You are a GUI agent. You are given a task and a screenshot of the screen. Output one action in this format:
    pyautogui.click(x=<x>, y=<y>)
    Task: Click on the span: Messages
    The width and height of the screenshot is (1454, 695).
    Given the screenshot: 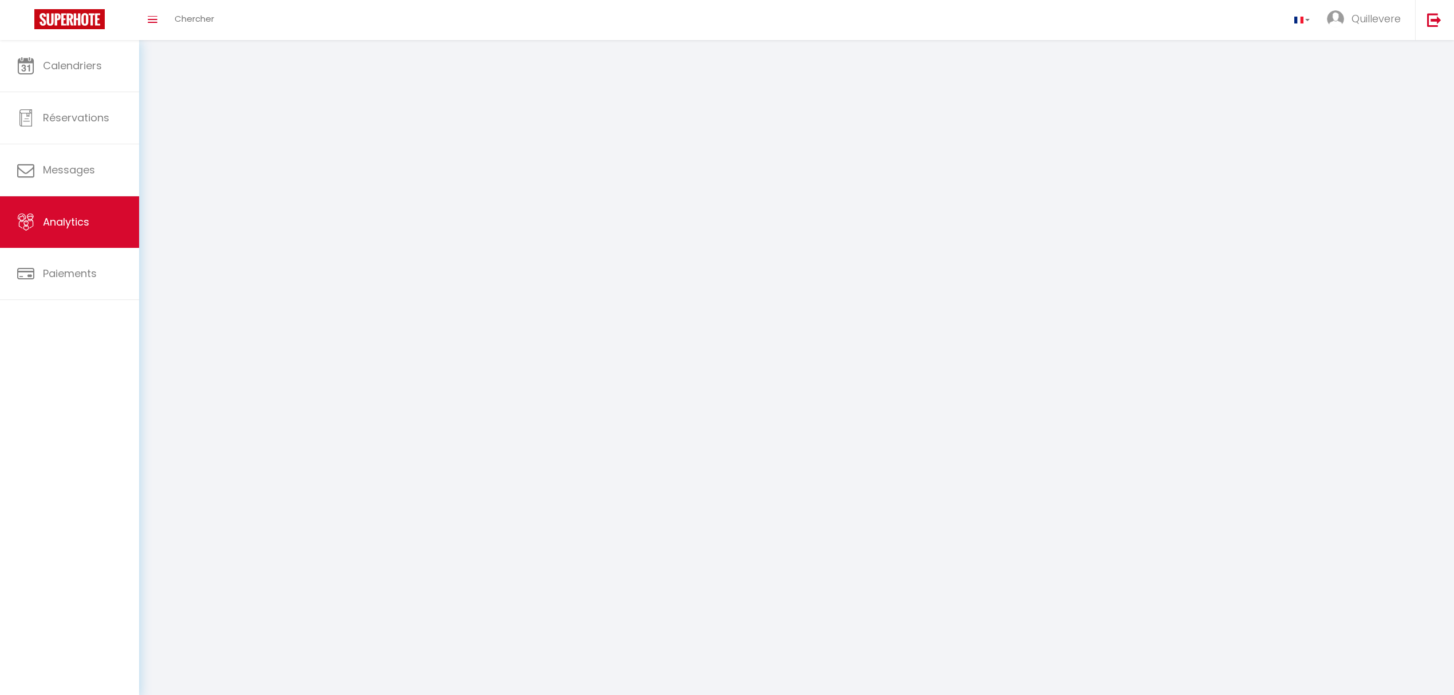 What is the action you would take?
    pyautogui.click(x=69, y=169)
    